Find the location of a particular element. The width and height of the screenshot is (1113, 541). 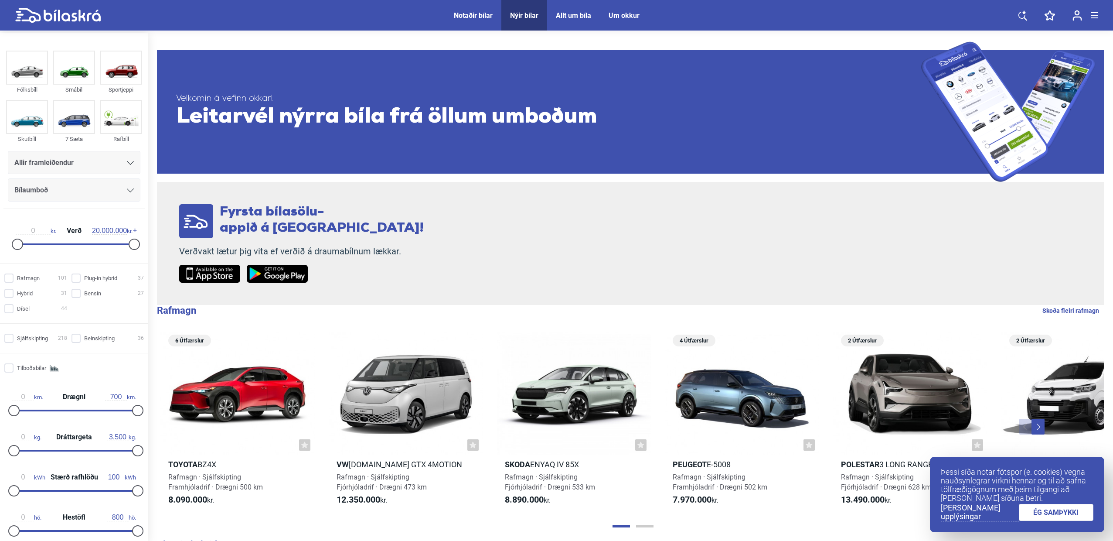

a: ÉG SAMÞYKKI is located at coordinates (1056, 512).